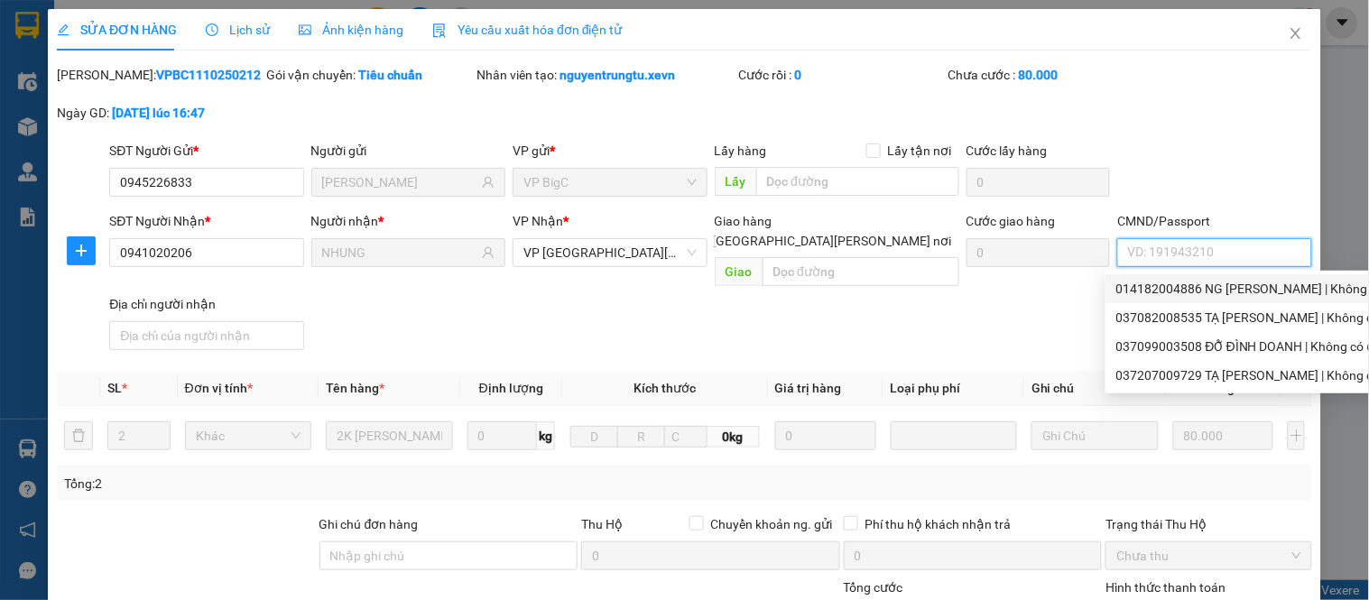 Image resolution: width=1369 pixels, height=600 pixels. I want to click on span: picture, so click(305, 30).